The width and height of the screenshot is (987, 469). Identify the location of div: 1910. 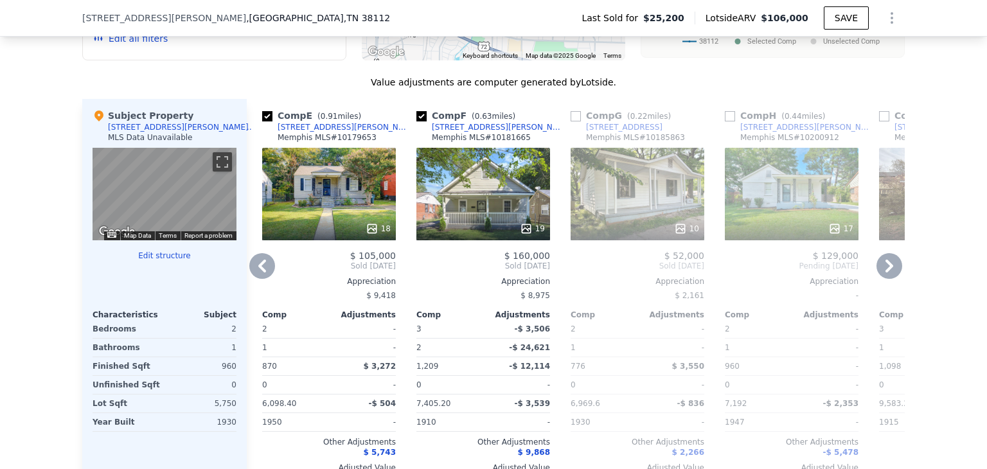
(449, 422).